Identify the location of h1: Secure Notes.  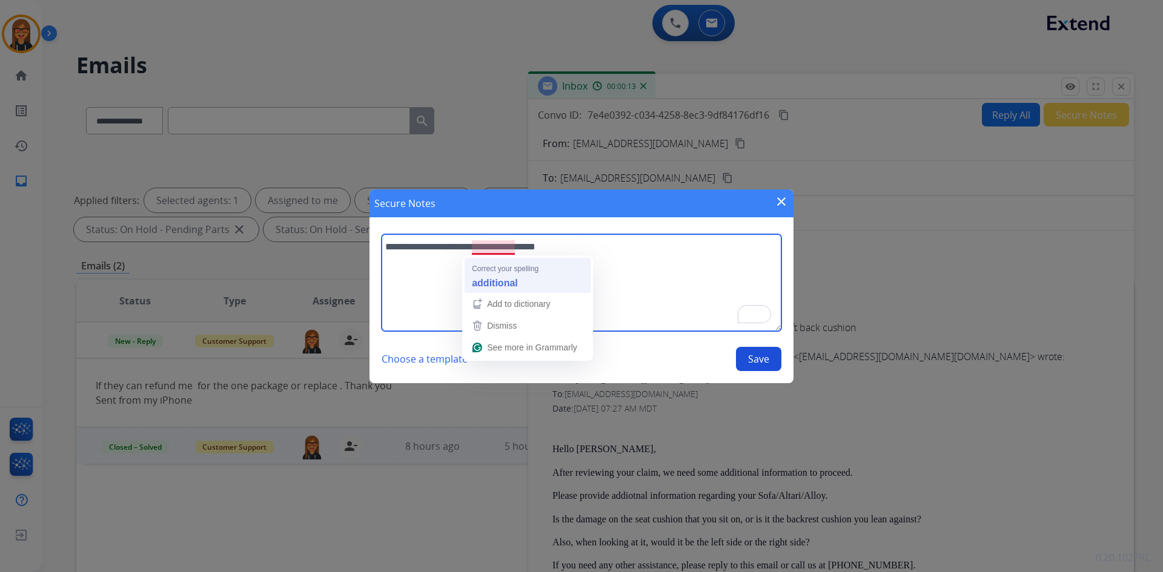
(405, 204).